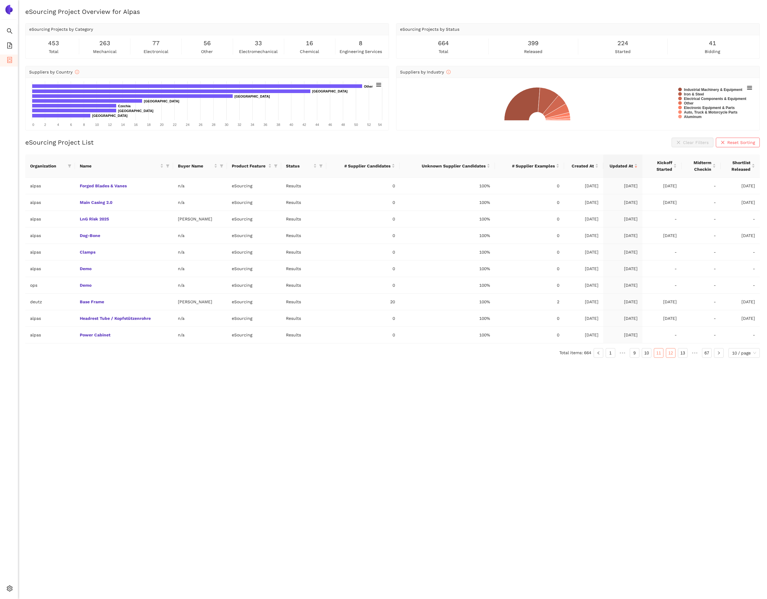  What do you see at coordinates (136, 125) in the screenshot?
I see `text: 16` at bounding box center [136, 125].